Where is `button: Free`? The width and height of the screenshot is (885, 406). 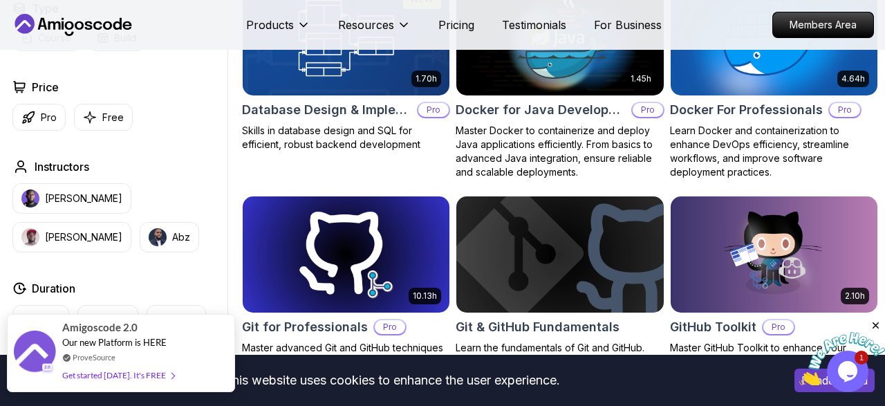
button: Free is located at coordinates (103, 117).